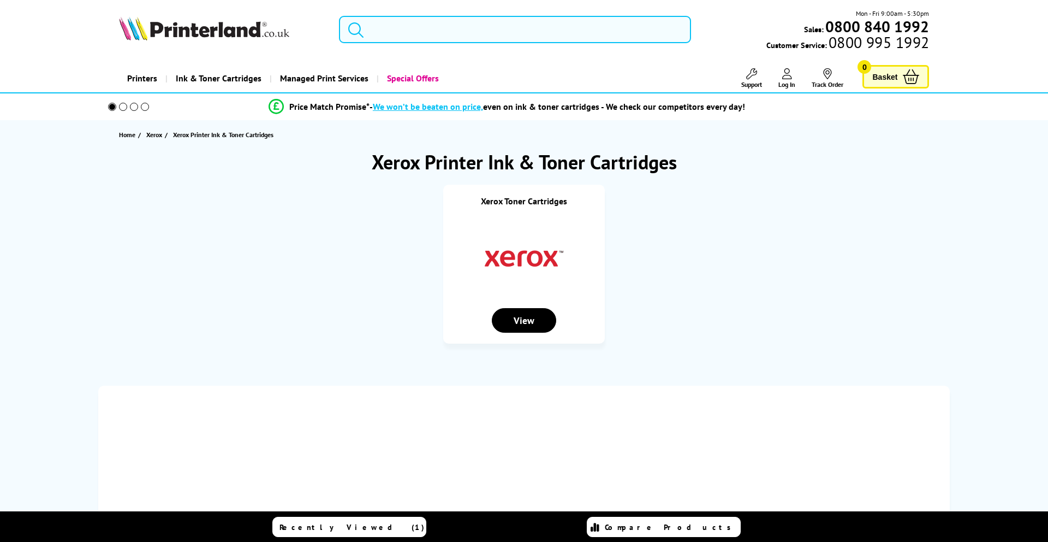 The width and height of the screenshot is (1048, 542). Describe the element at coordinates (893, 13) in the screenshot. I see `span: Mon - Fri 9:00am - 5:30pm` at that location.